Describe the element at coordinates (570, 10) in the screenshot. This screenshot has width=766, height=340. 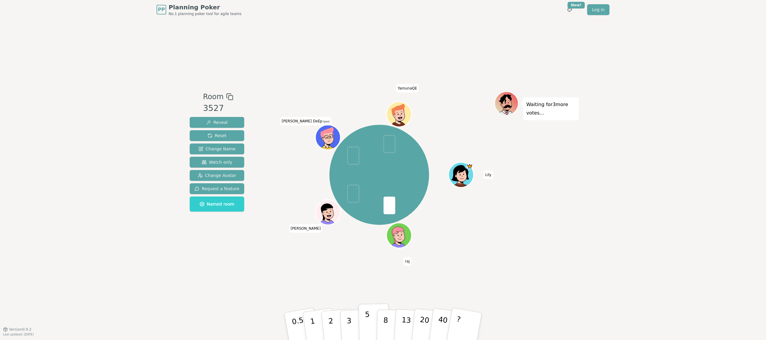
I see `button: New!` at that location.